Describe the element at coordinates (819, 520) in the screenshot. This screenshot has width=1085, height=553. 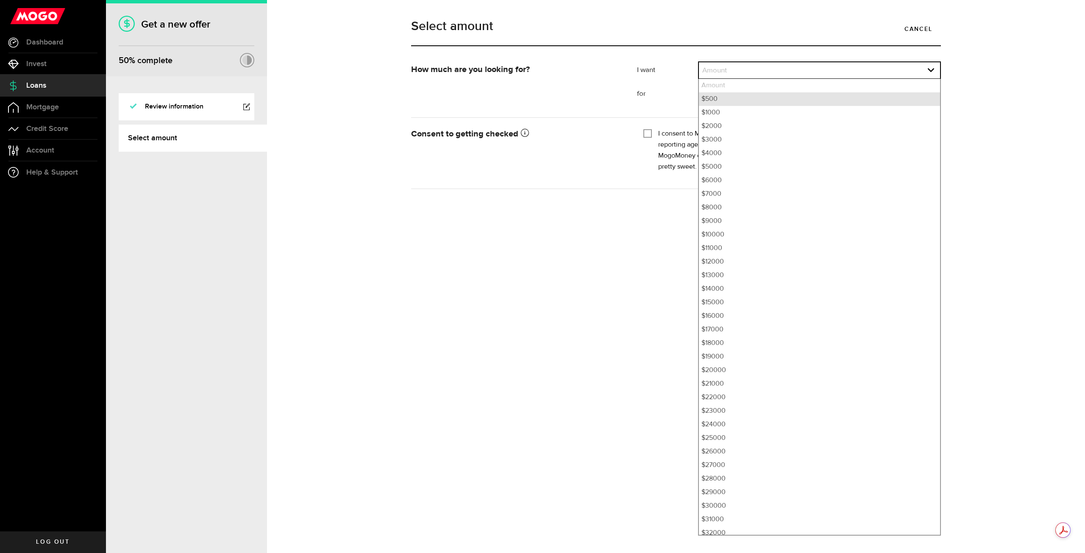
I see `li: $31000` at that location.